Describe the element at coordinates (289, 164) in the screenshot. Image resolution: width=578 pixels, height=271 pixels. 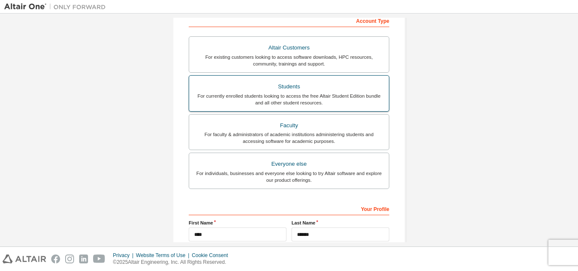
I see `div: Everyone else` at that location.